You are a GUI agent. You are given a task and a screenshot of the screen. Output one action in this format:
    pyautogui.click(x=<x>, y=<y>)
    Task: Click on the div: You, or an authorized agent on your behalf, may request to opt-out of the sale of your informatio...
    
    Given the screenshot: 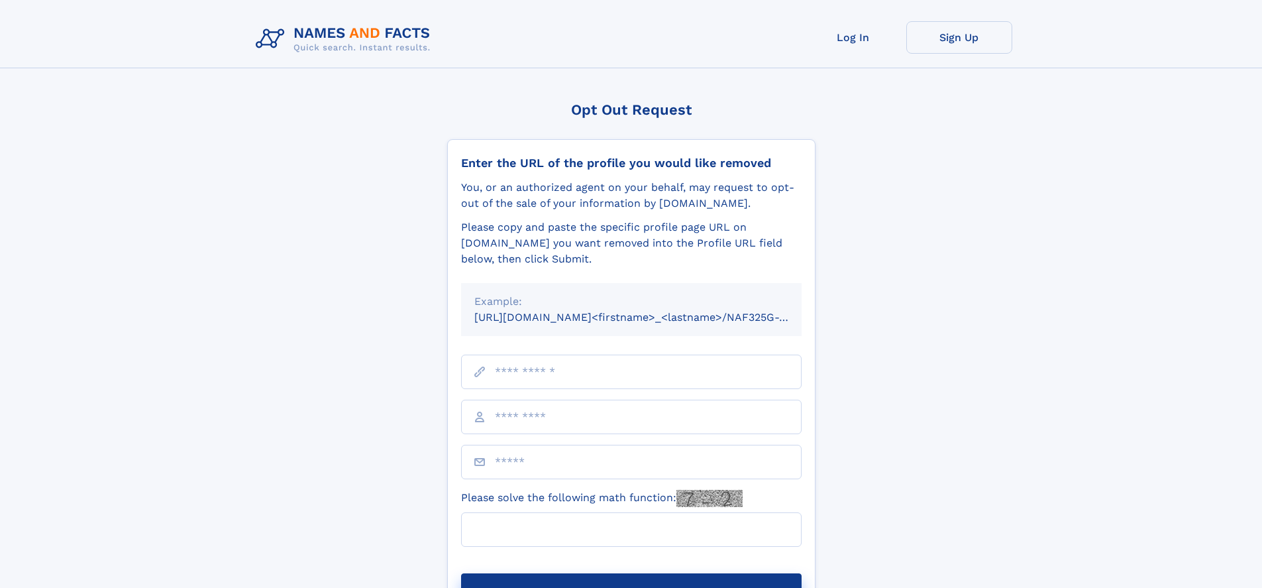 What is the action you would take?
    pyautogui.click(x=631, y=195)
    